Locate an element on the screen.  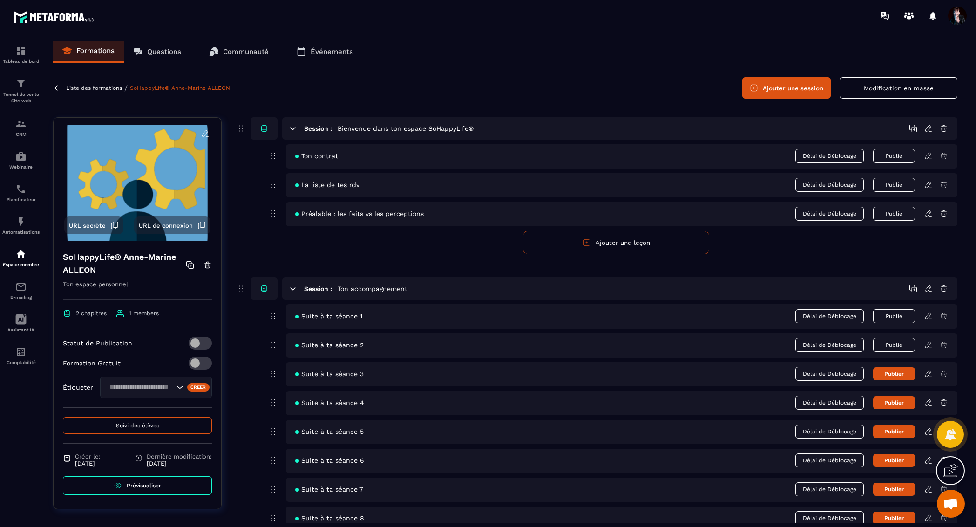
a: accountantaccountantComptabilité is located at coordinates (21, 356).